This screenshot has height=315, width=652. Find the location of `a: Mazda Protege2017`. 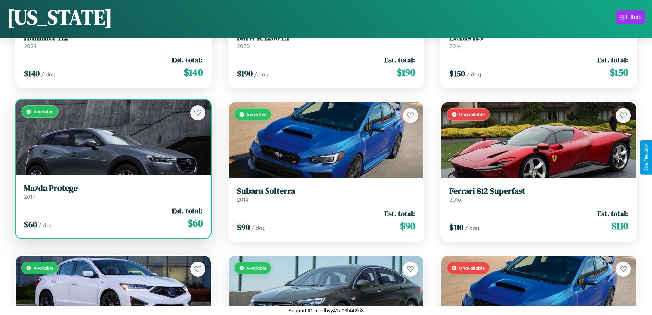

a: Mazda Protege2017 is located at coordinates (113, 191).